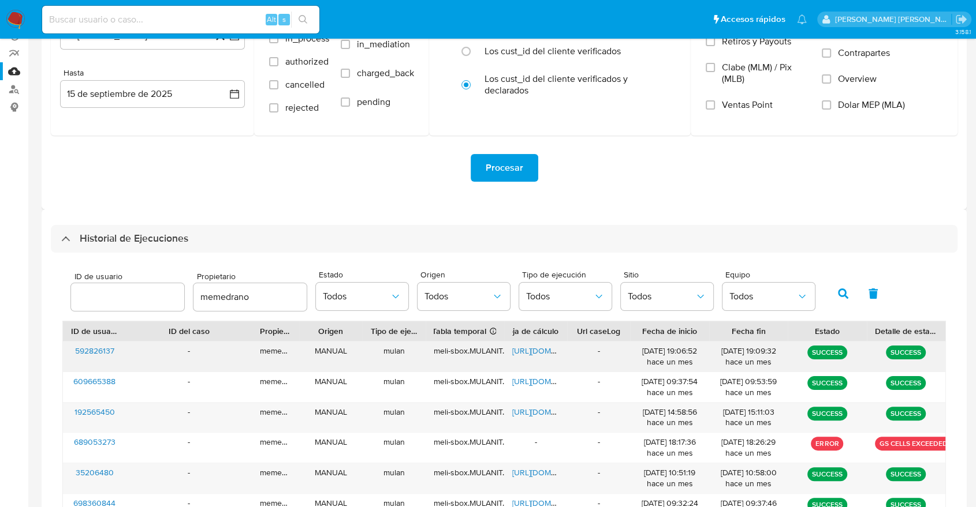 This screenshot has height=507, width=976. Describe the element at coordinates (893, 19) in the screenshot. I see `p: mercedes.medrano@mercadolibre.com` at that location.